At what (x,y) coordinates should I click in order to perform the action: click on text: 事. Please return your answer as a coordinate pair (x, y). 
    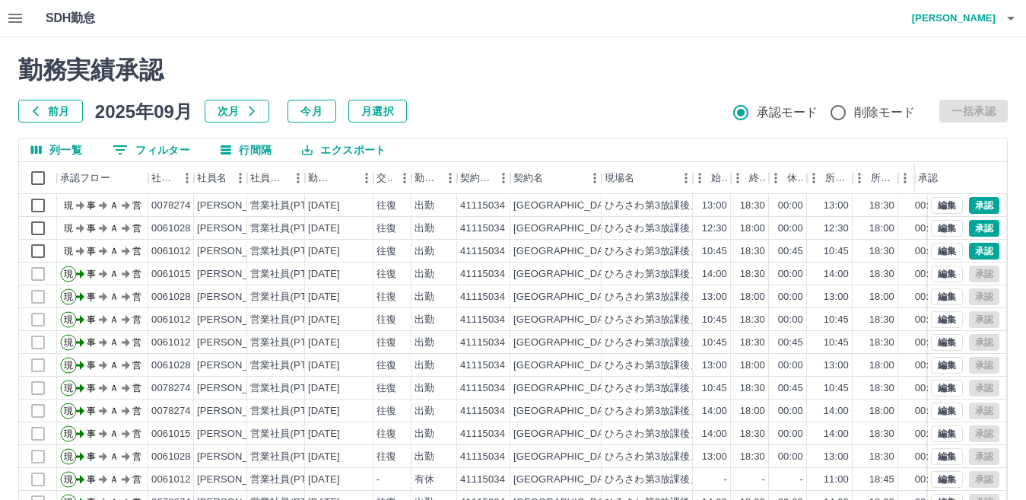
    Looking at the image, I should click on (91, 297).